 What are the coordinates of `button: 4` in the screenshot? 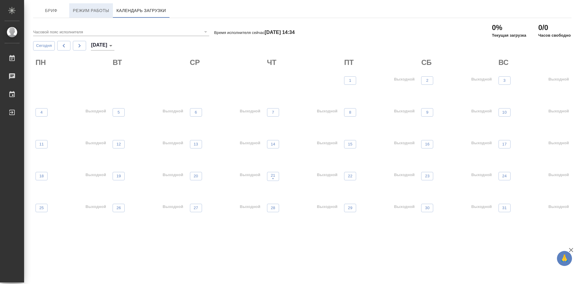 It's located at (42, 113).